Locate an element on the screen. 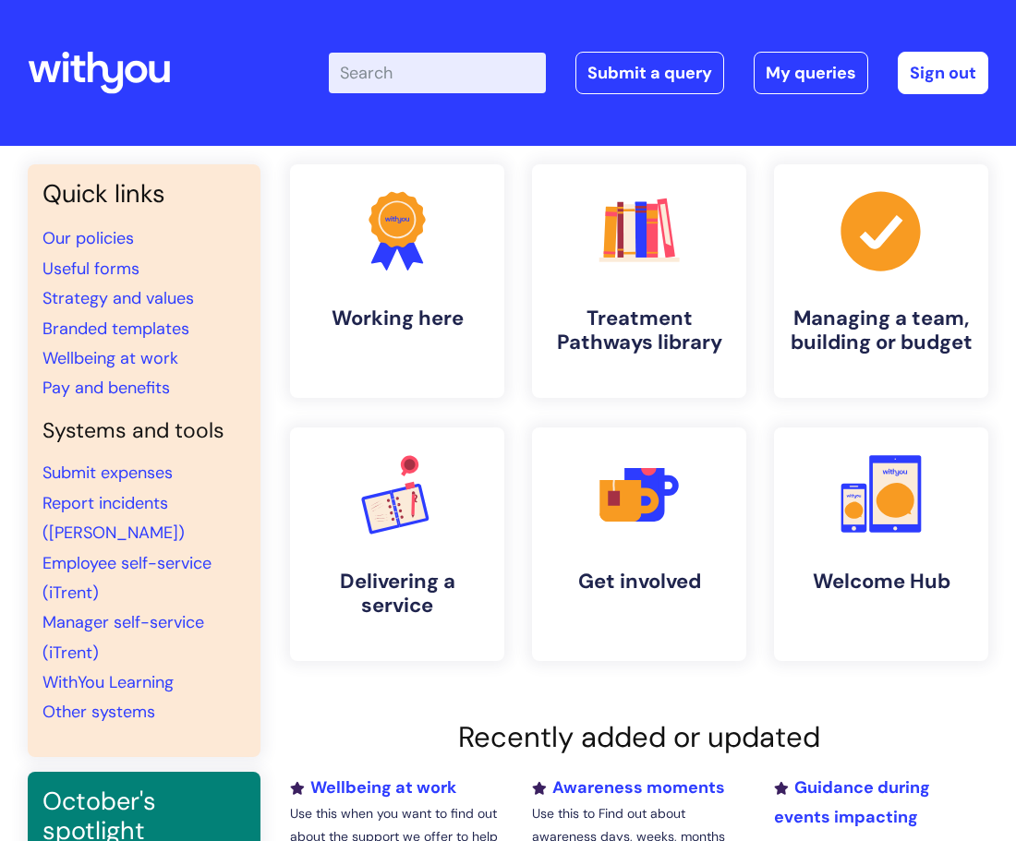 Image resolution: width=1016 pixels, height=841 pixels. a: My queries is located at coordinates (811, 73).